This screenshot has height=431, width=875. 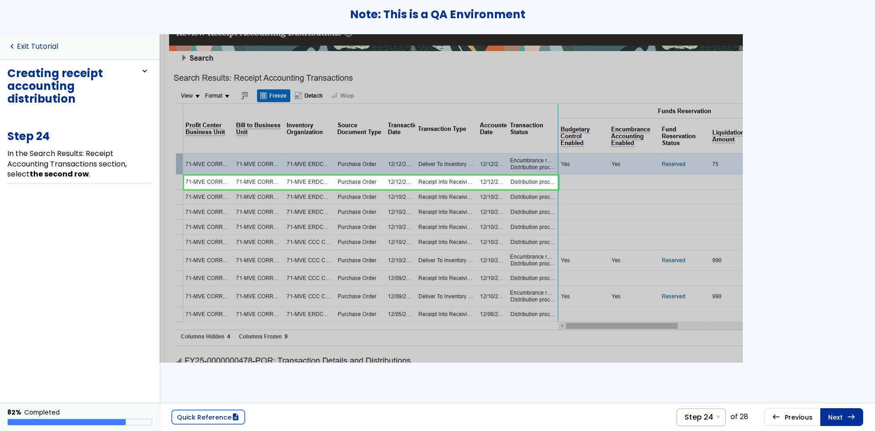 What do you see at coordinates (792, 417) in the screenshot?
I see `a: westPrevious` at bounding box center [792, 417].